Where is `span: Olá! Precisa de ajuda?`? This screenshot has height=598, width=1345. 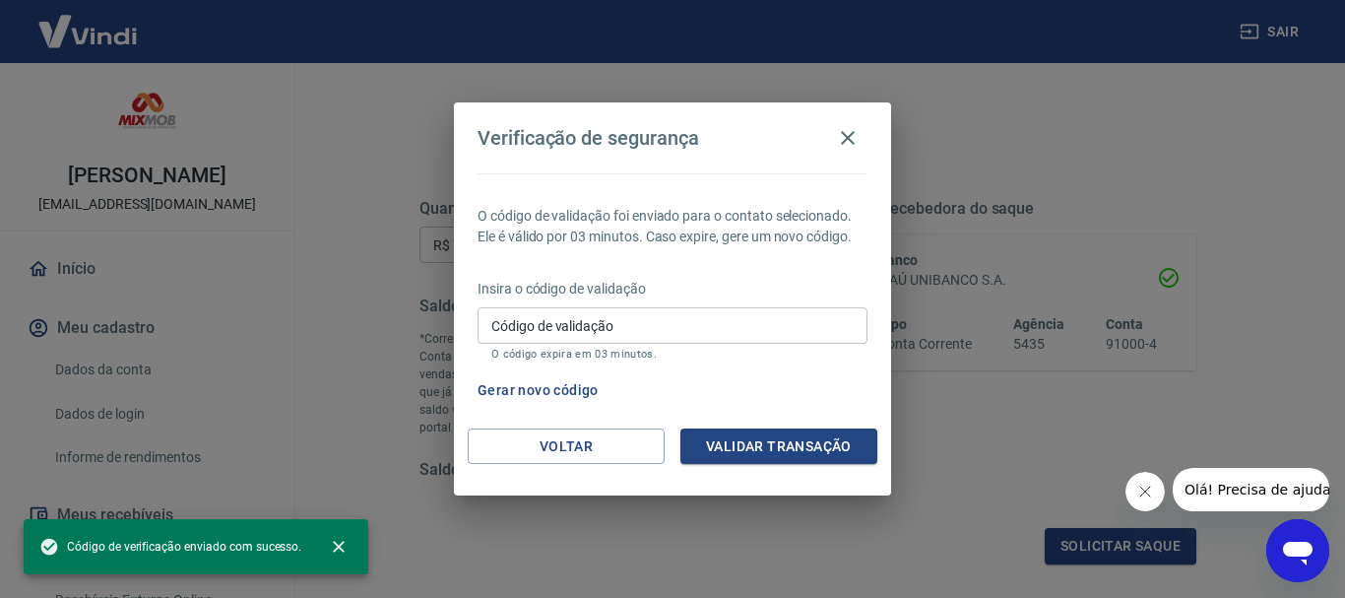 span: Olá! Precisa de ajuda? is located at coordinates (89, 22).